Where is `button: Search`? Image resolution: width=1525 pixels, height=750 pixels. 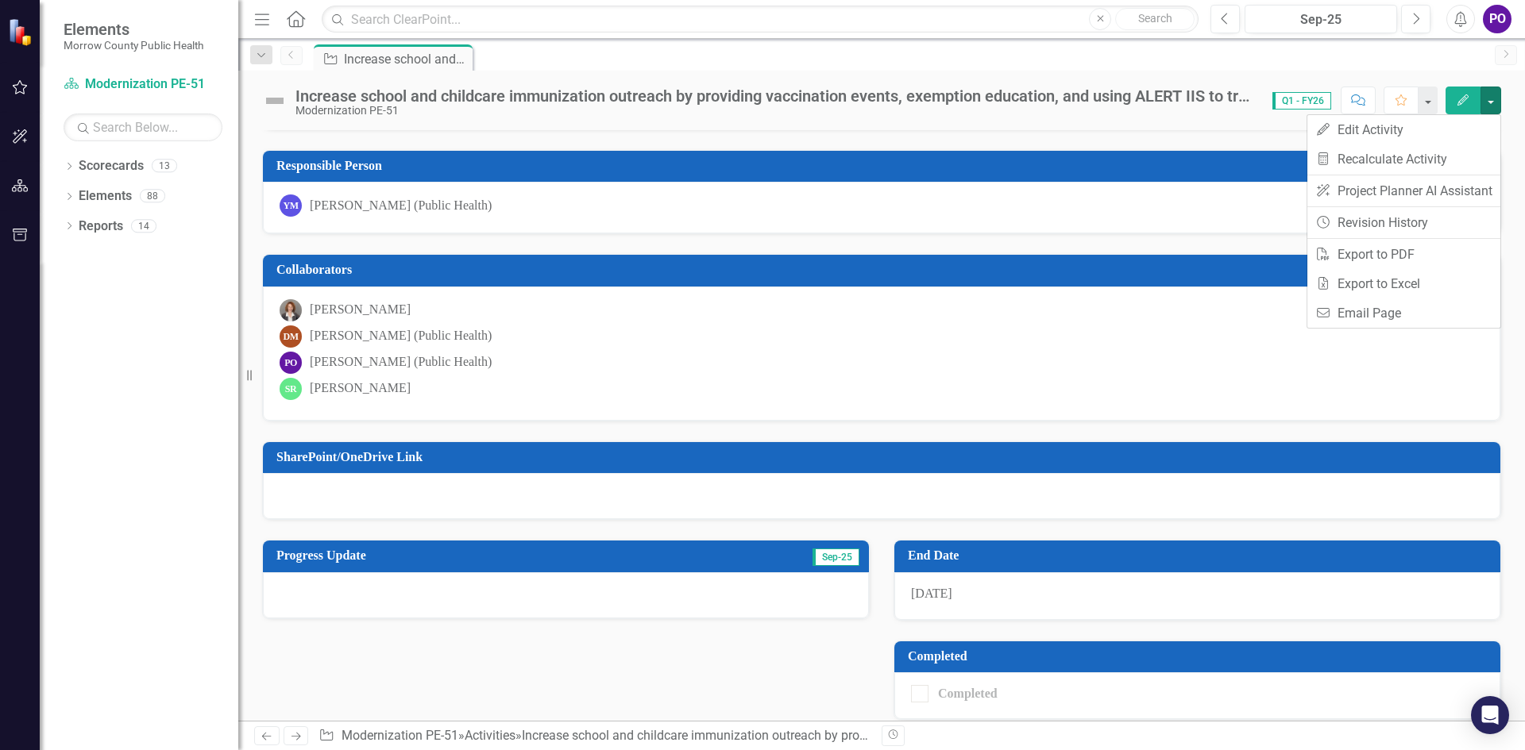
button: Search is located at coordinates (1155, 19).